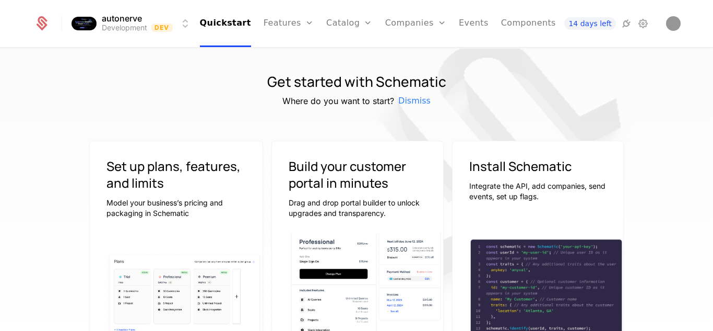  I want to click on h1: Get started with Schematic, so click(357, 82).